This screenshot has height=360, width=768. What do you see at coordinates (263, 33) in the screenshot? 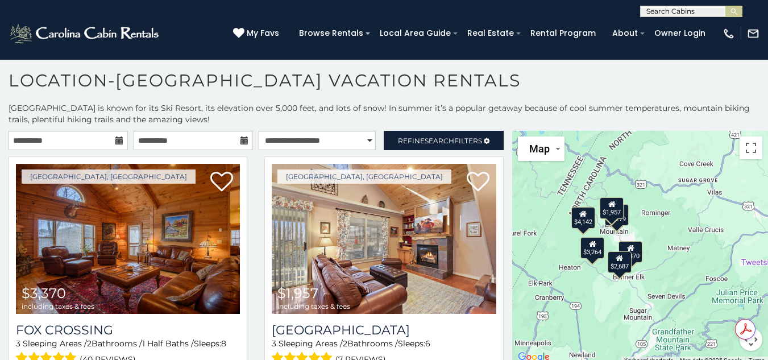
I see `span: My Favs` at bounding box center [263, 33].